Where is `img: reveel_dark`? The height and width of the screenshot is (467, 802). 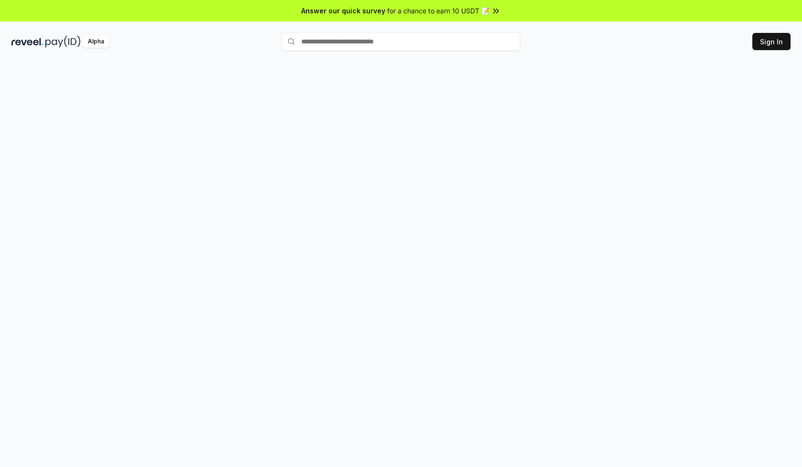 img: reveel_dark is located at coordinates (27, 42).